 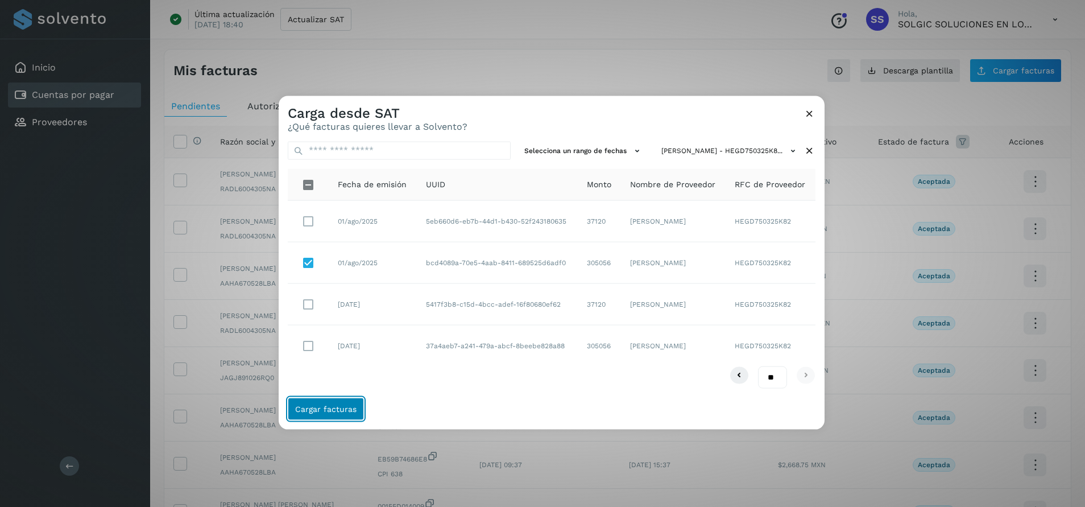 What do you see at coordinates (326, 409) in the screenshot?
I see `button: Cargar facturas` at bounding box center [326, 409].